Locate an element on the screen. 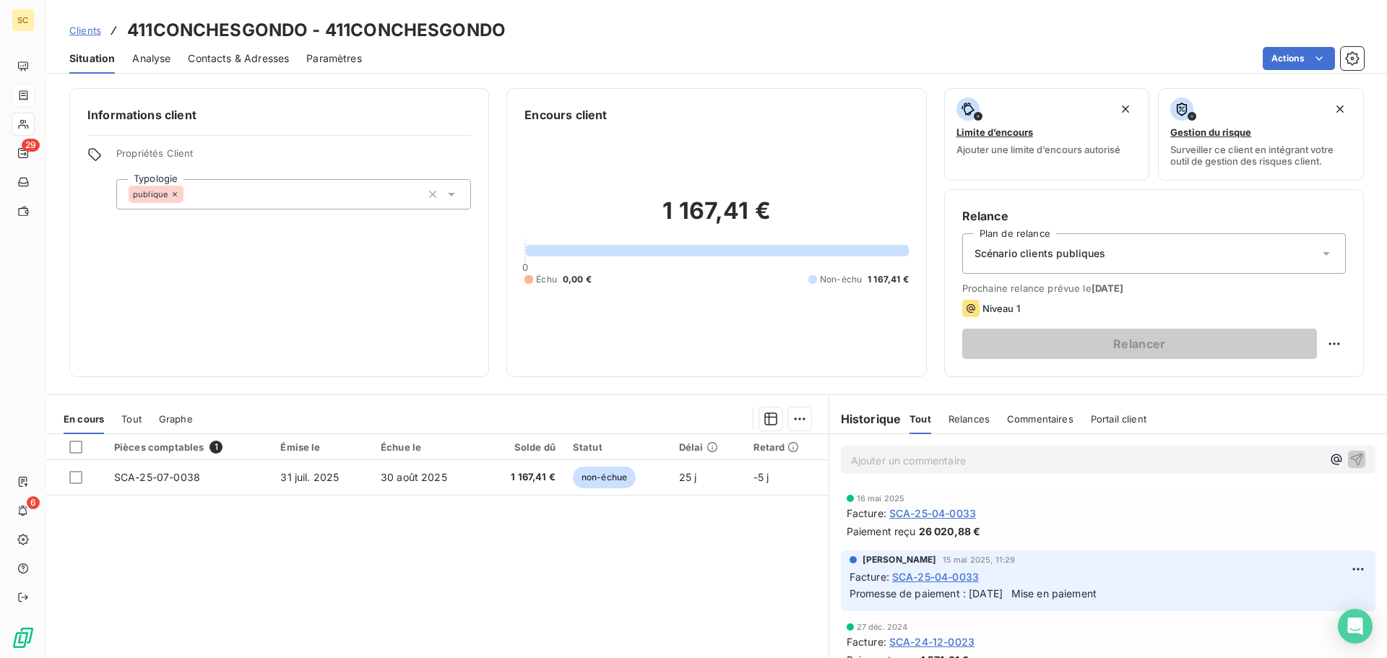  span: Gestion du risque is located at coordinates (1210, 132).